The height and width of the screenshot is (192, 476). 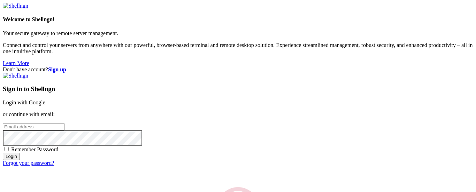 What do you see at coordinates (57, 69) in the screenshot?
I see `strong: Sign up` at bounding box center [57, 69].